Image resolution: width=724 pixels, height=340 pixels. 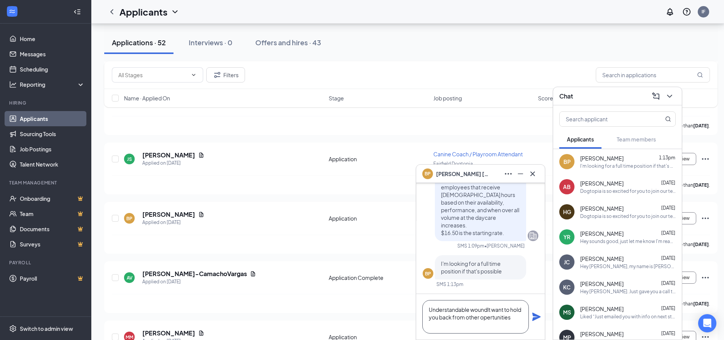 What do you see at coordinates (605, 119) in the screenshot?
I see `input: Search applicant` at bounding box center [605, 119].